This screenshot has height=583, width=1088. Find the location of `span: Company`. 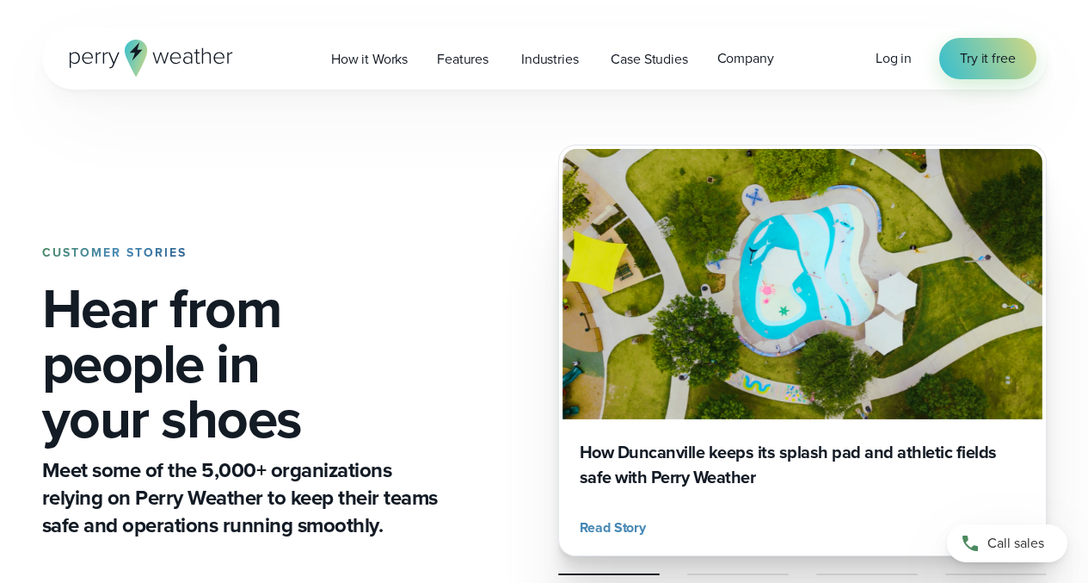

span: Company is located at coordinates (746, 59).